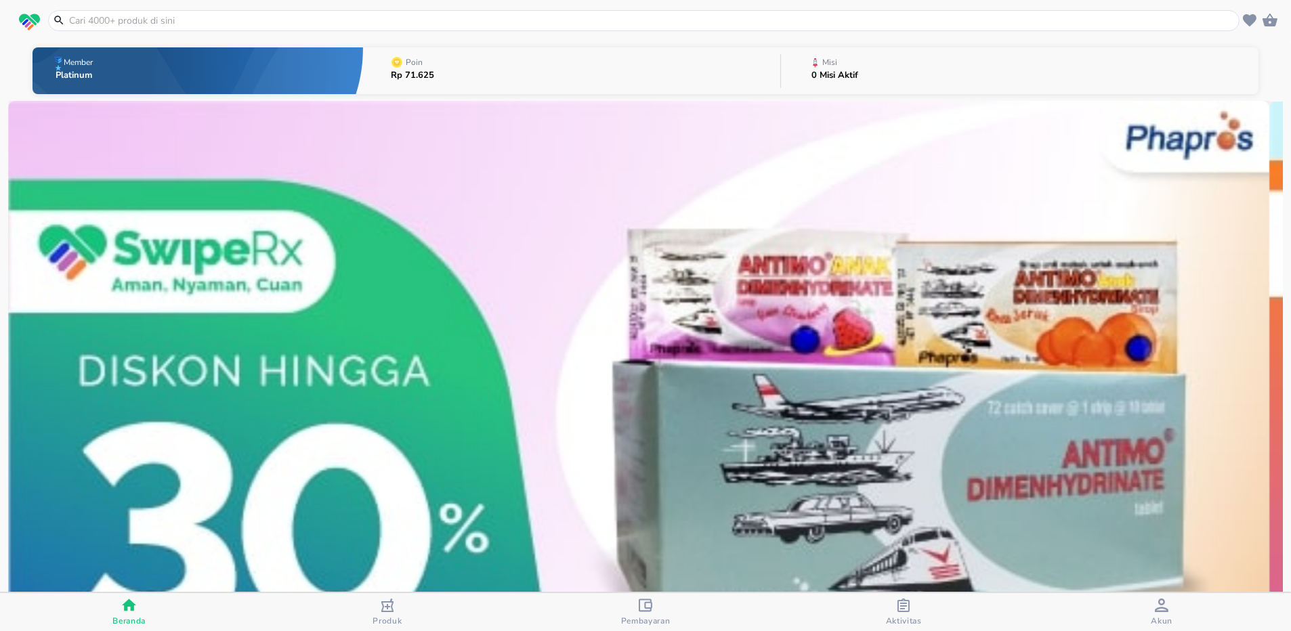 The image size is (1291, 631). Describe the element at coordinates (830, 62) in the screenshot. I see `p: Misi` at that location.